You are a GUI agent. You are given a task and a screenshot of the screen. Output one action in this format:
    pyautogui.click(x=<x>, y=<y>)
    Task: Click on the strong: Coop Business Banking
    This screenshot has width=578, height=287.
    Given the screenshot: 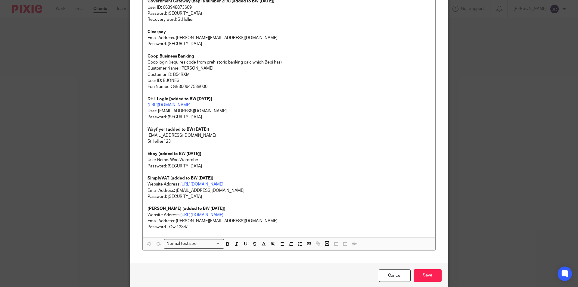 What is the action you would take?
    pyautogui.click(x=171, y=56)
    